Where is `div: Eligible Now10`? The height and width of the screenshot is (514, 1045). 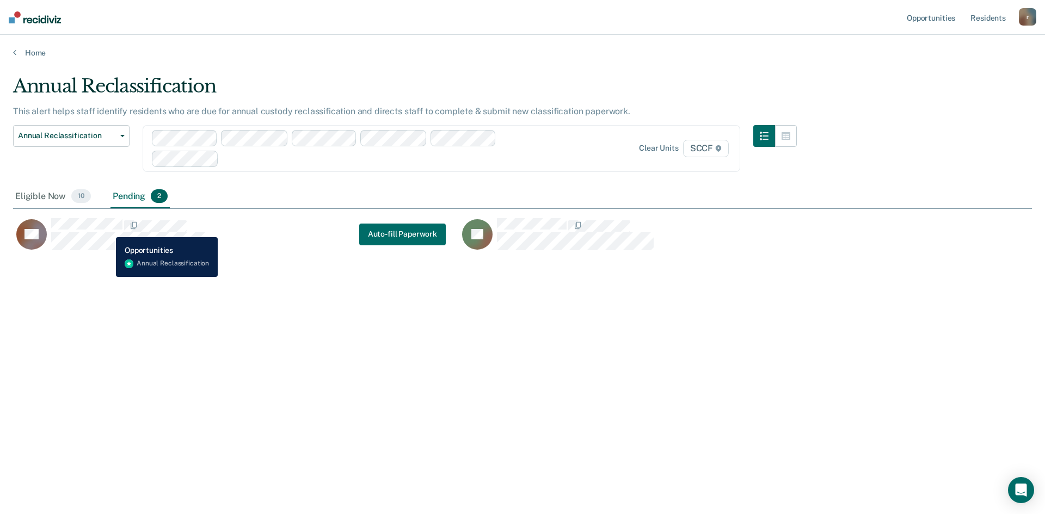 div: Eligible Now10 is located at coordinates (53, 197).